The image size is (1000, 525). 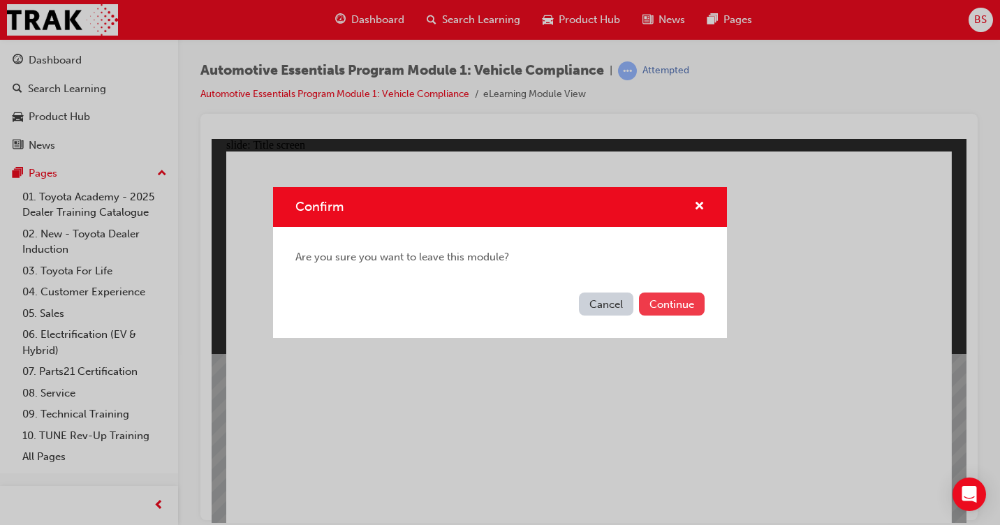 I want to click on div: Are you sure you want to leave this module?, so click(x=500, y=257).